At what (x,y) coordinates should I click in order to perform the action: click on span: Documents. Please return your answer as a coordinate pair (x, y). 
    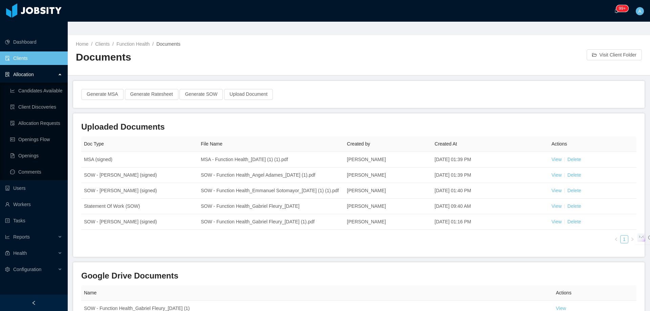
    Looking at the image, I should click on (168, 44).